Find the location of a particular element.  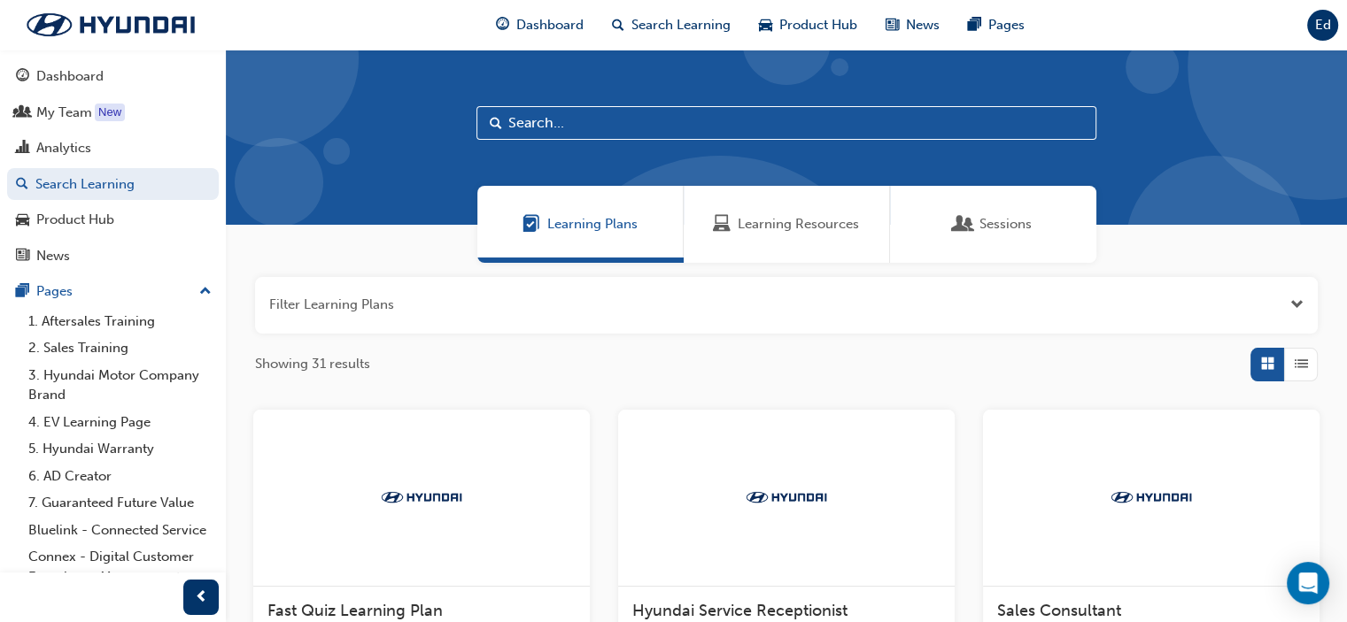

a: 3. Hyundai Motor Company Brand is located at coordinates (120, 385).